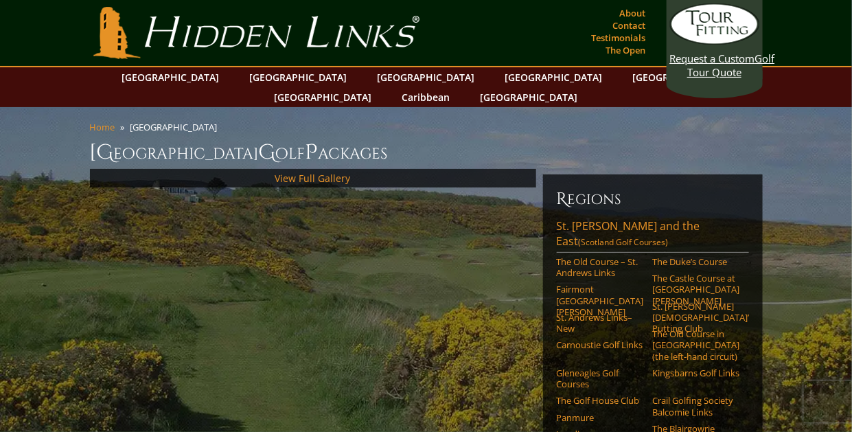 This screenshot has width=852, height=432. What do you see at coordinates (600, 418) in the screenshot?
I see `a: Panmure` at bounding box center [600, 418].